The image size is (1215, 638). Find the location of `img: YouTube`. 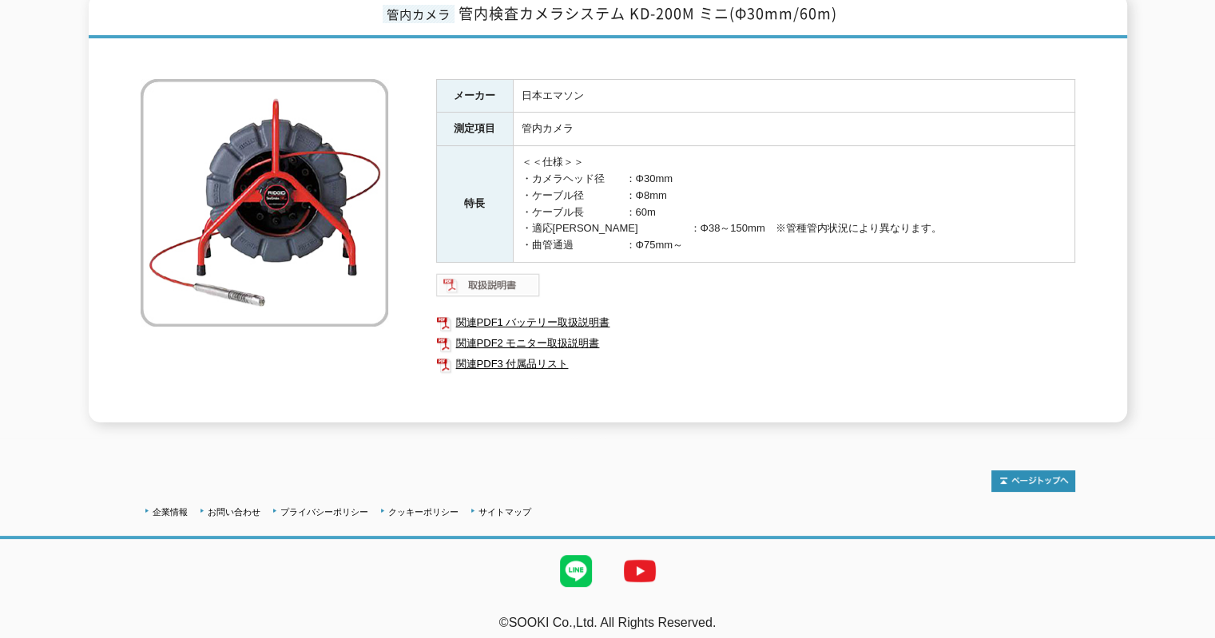

img: YouTube is located at coordinates (640, 571).